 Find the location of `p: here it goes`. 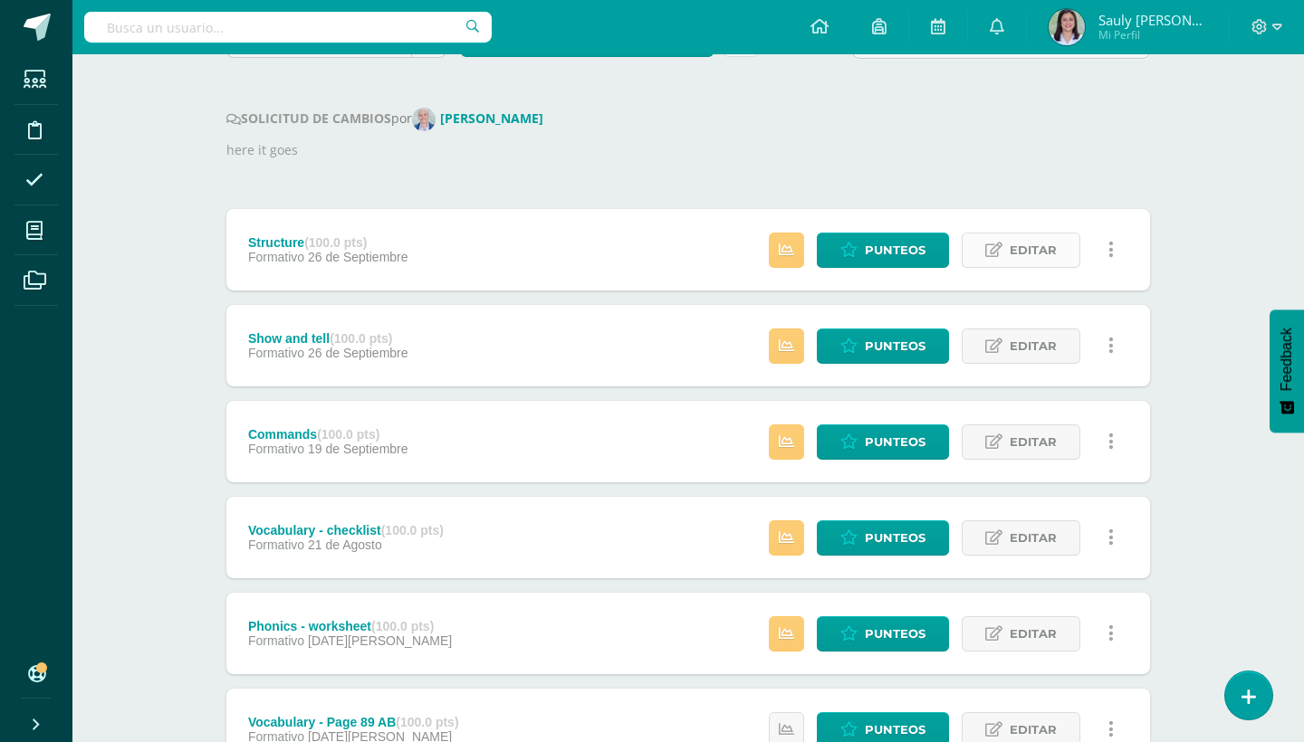

p: here it goes is located at coordinates (688, 150).